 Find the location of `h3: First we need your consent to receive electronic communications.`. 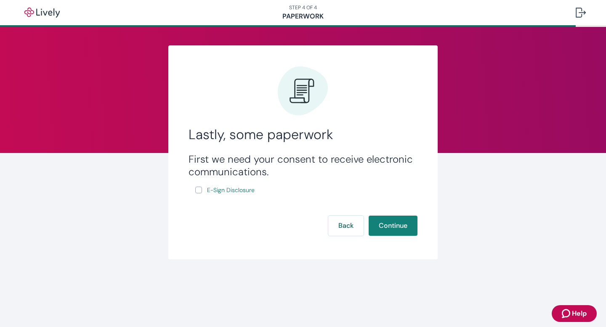

h3: First we need your consent to receive electronic communications. is located at coordinates (303, 166).